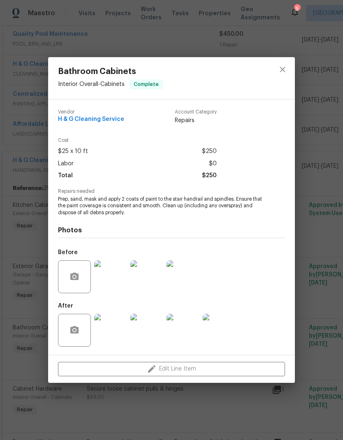 Image resolution: width=343 pixels, height=440 pixels. What do you see at coordinates (66, 164) in the screenshot?
I see `span: Labor` at bounding box center [66, 164].